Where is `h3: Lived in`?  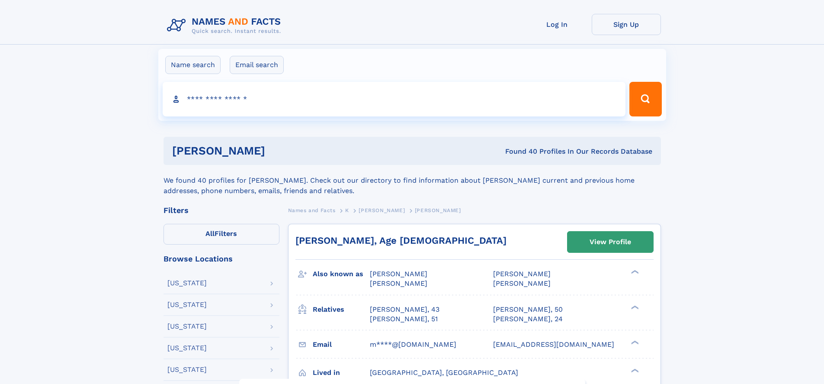 h3: Lived in is located at coordinates (341, 372).